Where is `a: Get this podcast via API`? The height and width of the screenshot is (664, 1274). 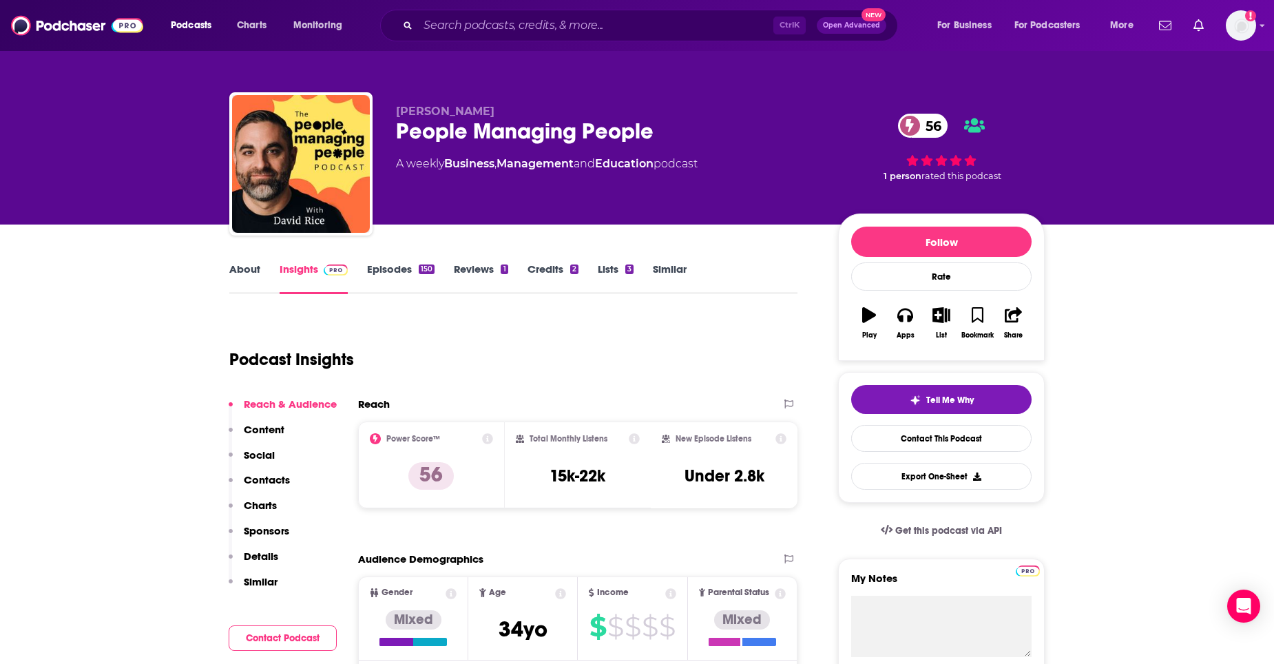
a: Get this podcast via API is located at coordinates (941, 530).